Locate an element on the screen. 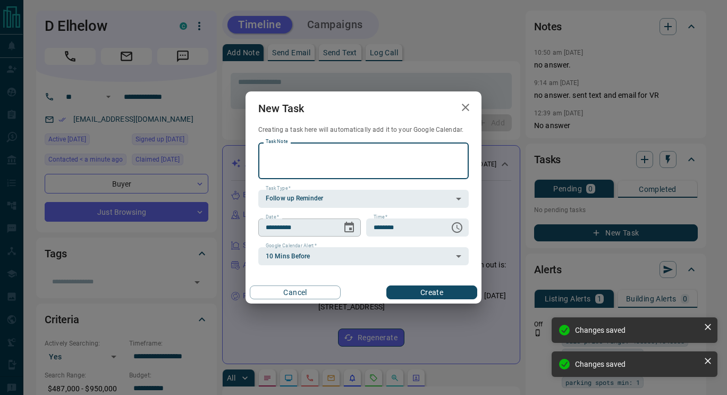  label: Time is located at coordinates (380, 217).